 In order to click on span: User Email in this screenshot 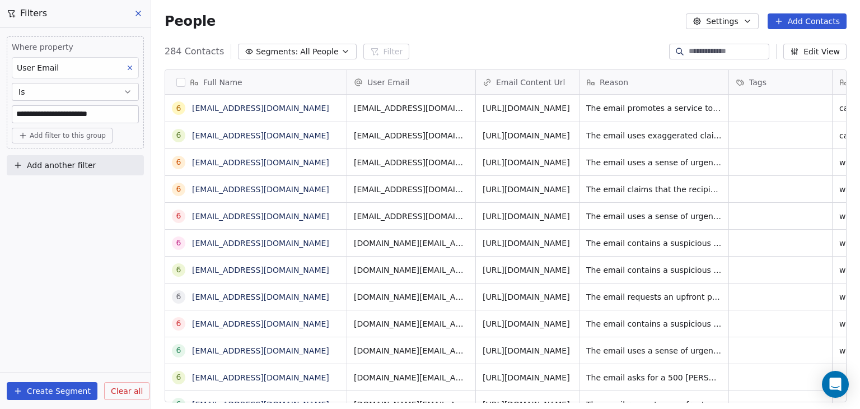, I will do `click(388, 82)`.